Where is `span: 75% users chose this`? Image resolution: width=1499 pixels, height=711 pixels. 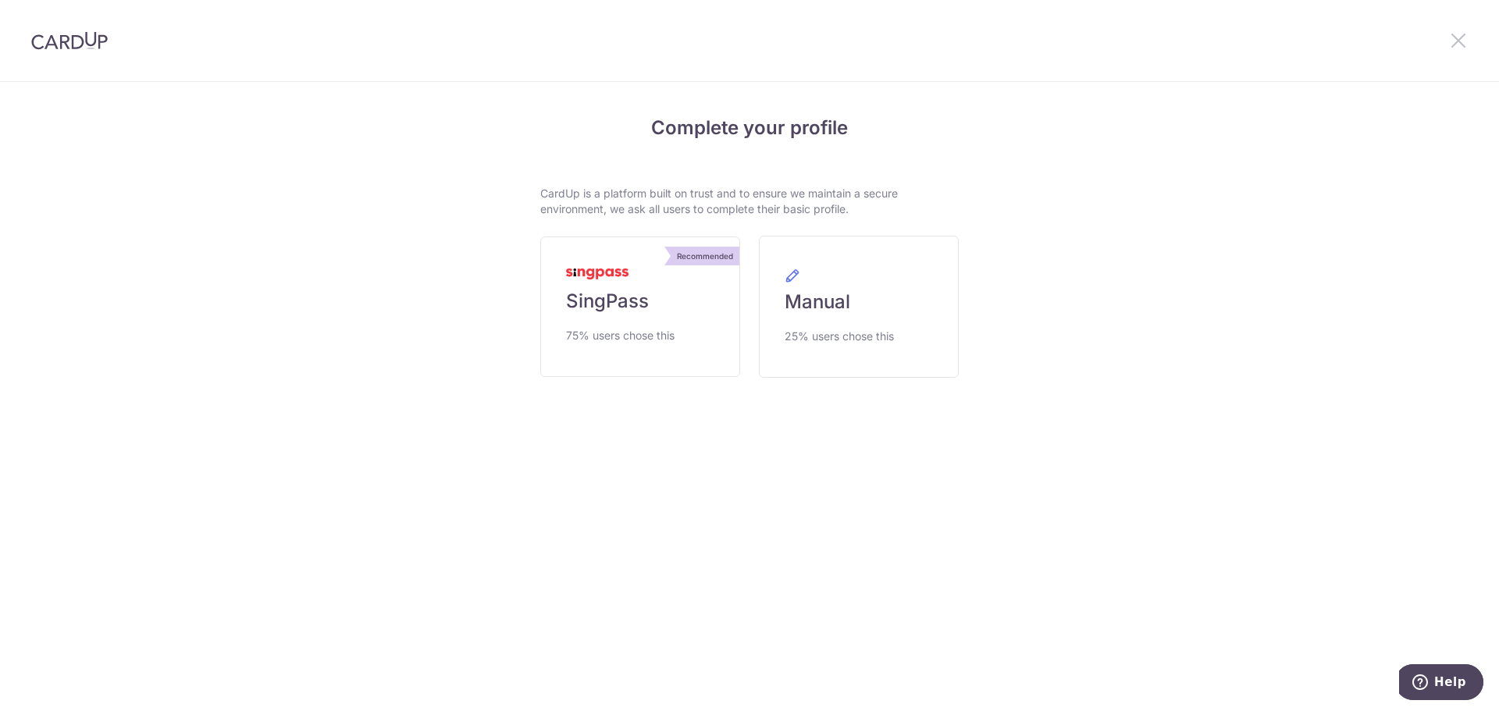 span: 75% users chose this is located at coordinates (620, 336).